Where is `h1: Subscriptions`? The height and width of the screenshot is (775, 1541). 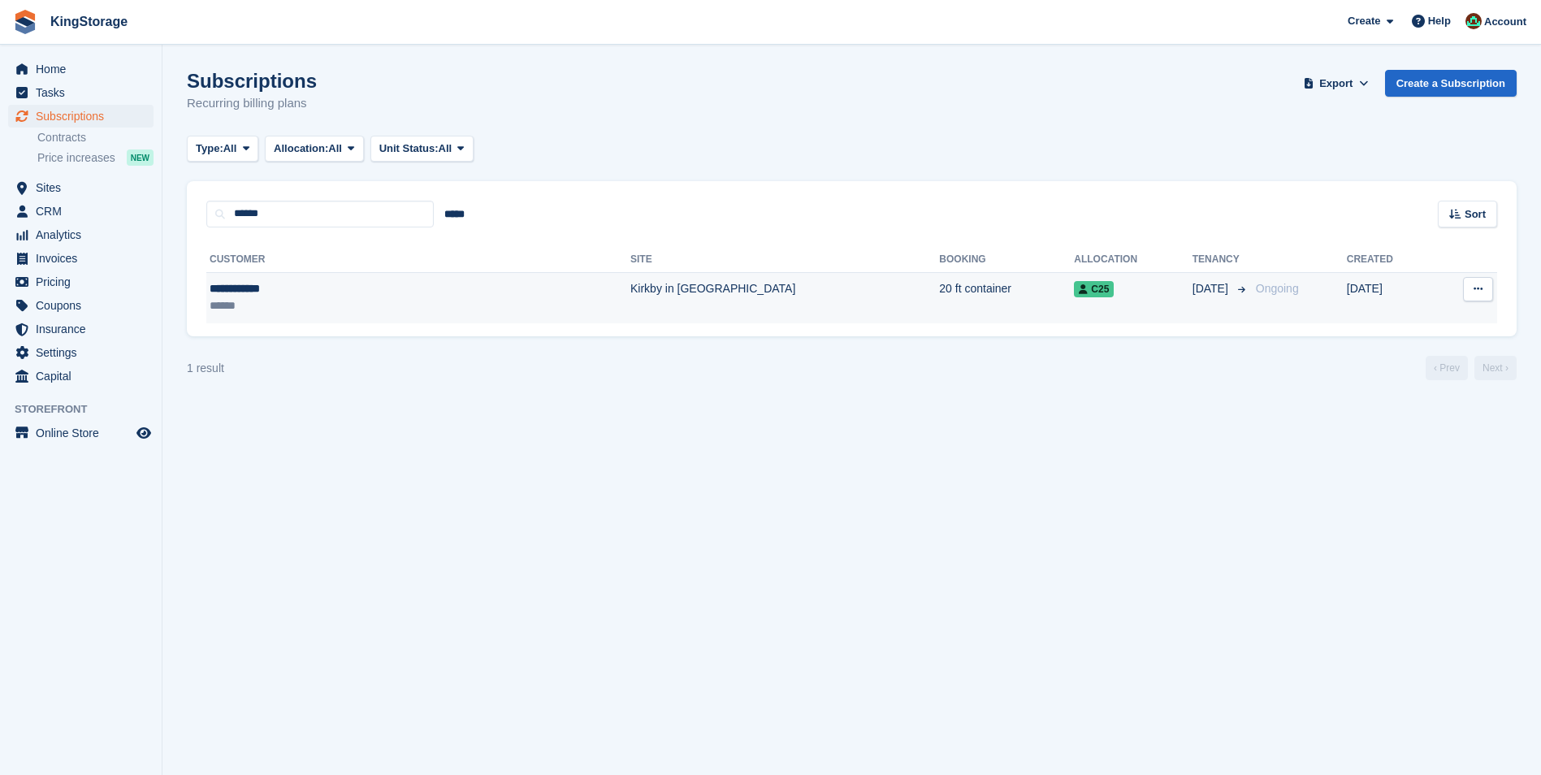 h1: Subscriptions is located at coordinates (252, 80).